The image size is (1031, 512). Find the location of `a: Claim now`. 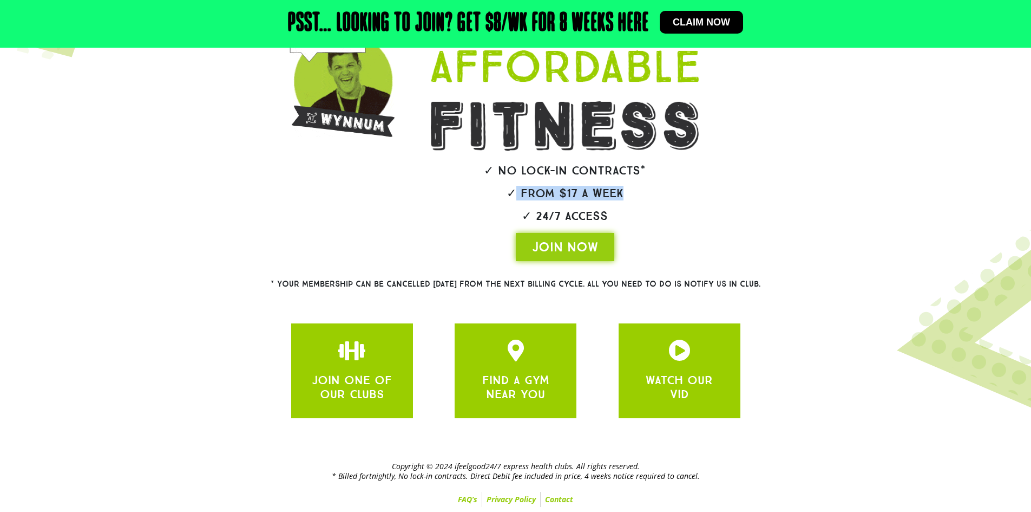

a: Claim now is located at coordinates (702, 22).